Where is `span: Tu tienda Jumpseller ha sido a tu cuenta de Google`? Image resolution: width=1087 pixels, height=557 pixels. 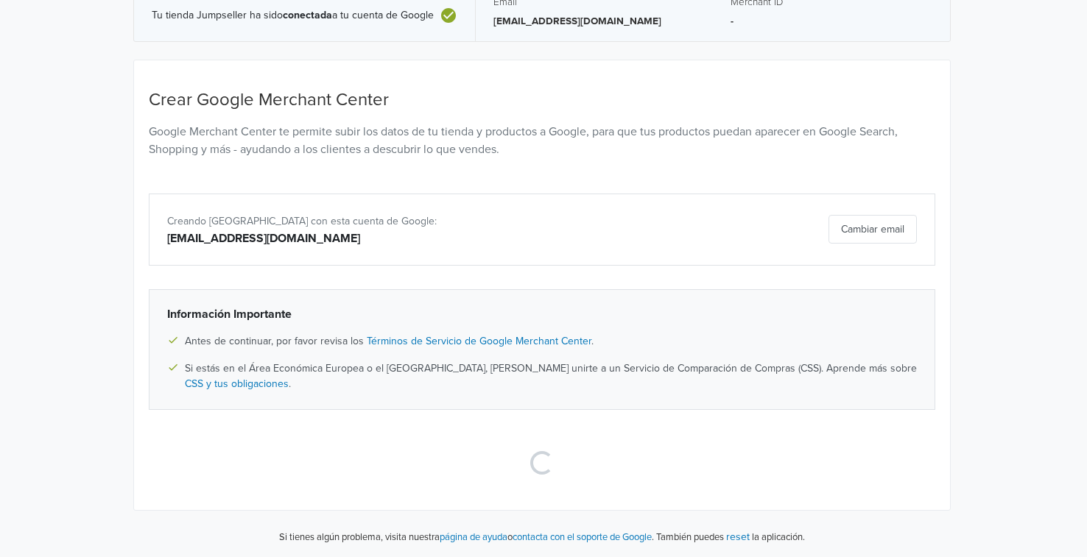
span: Tu tienda Jumpseller ha sido a tu cuenta de Google is located at coordinates (292, 15).